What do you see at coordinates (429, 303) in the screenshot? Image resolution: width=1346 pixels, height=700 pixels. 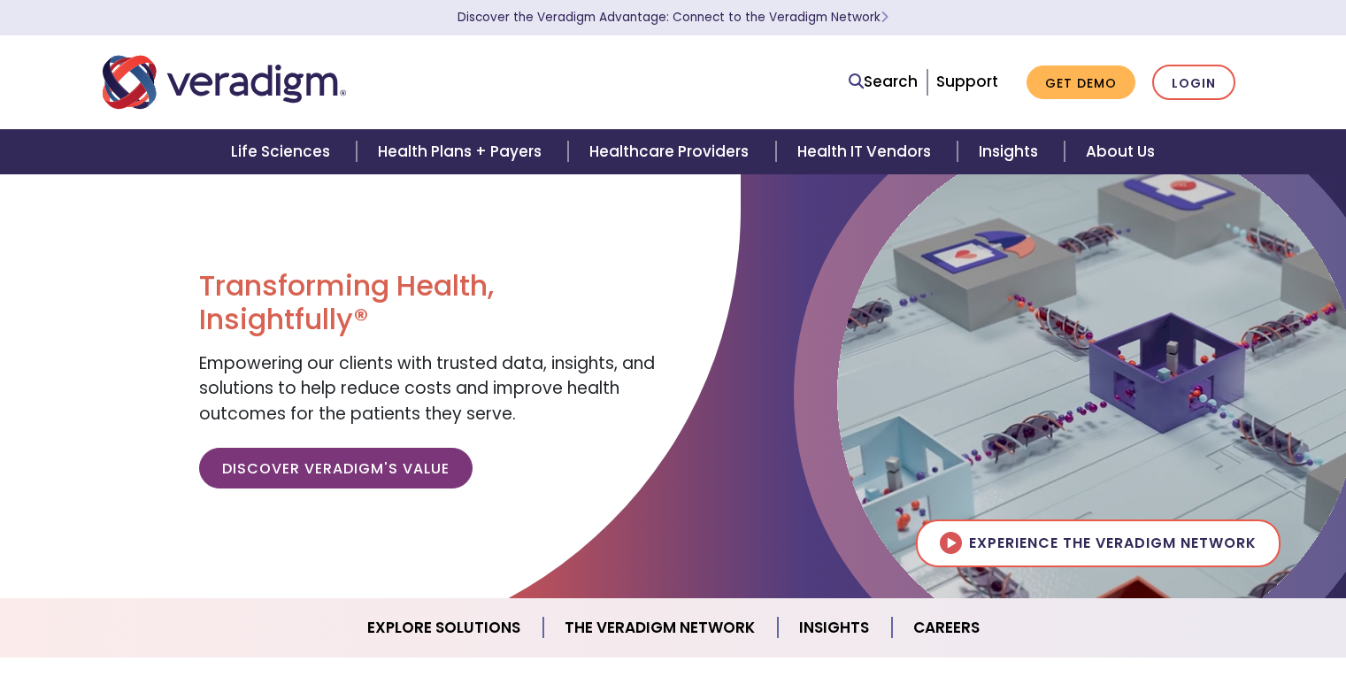 I see `h1: Transforming Health, Insightfully®` at bounding box center [429, 303].